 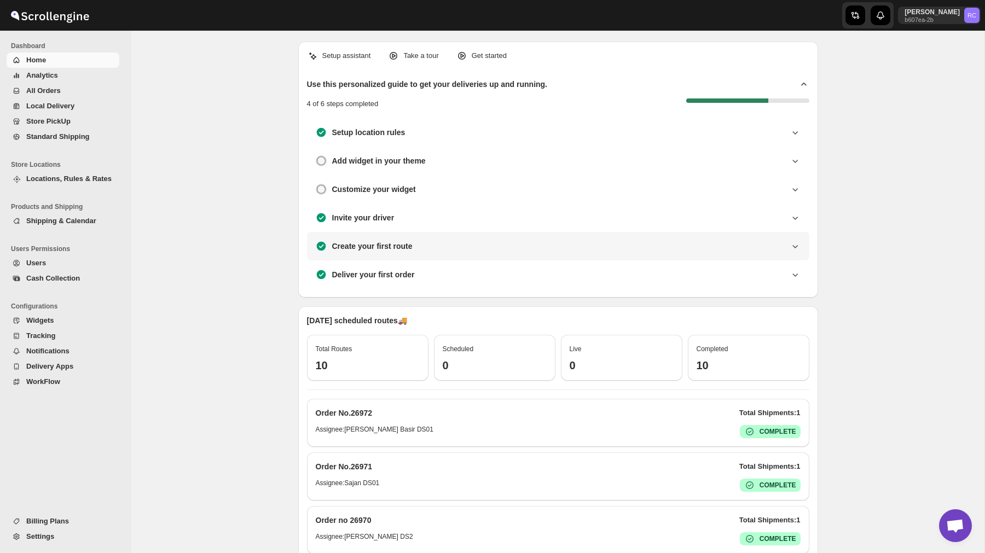 What do you see at coordinates (43, 381) in the screenshot?
I see `span: WorkFlow` at bounding box center [43, 381].